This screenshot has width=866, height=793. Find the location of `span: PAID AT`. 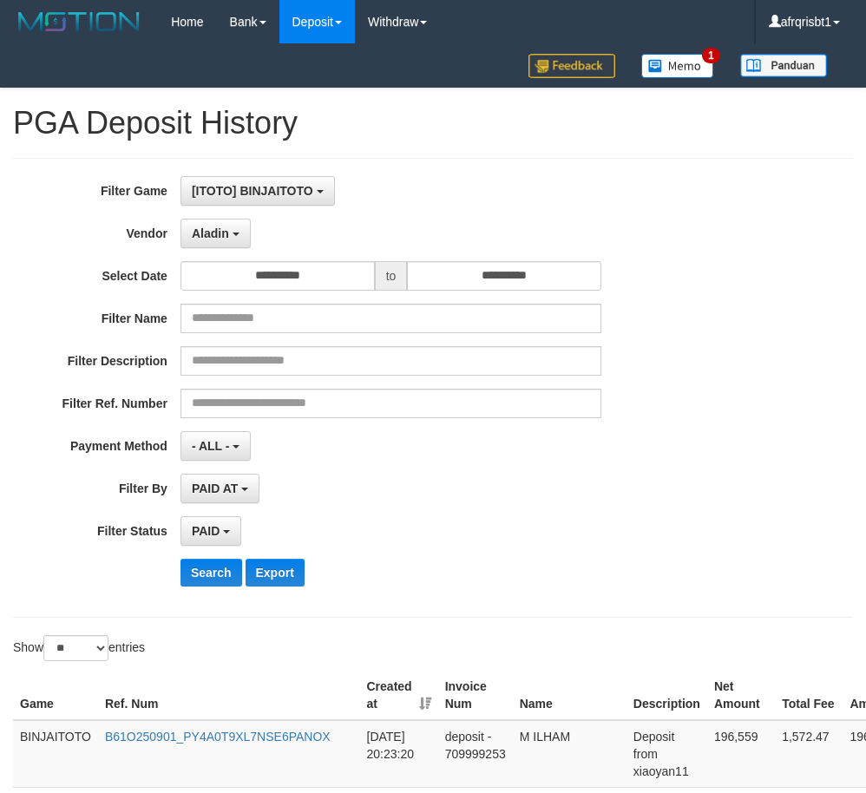

span: PAID AT is located at coordinates (214, 489).